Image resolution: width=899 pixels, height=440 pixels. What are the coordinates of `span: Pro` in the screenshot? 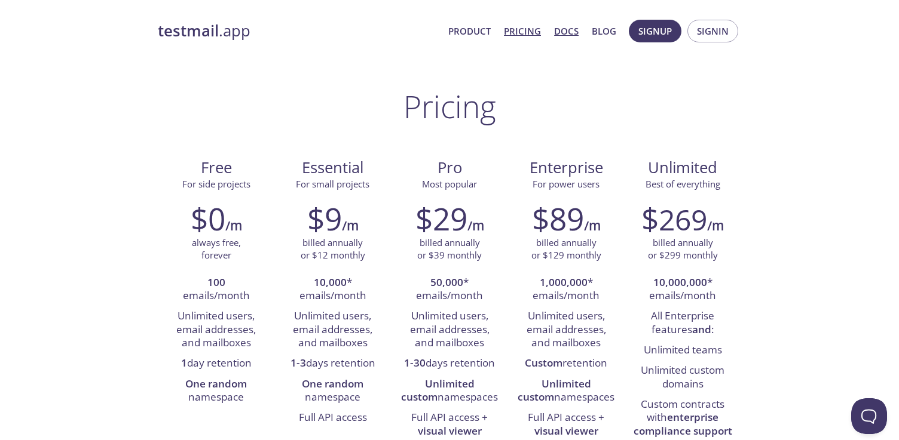 It's located at (449, 168).